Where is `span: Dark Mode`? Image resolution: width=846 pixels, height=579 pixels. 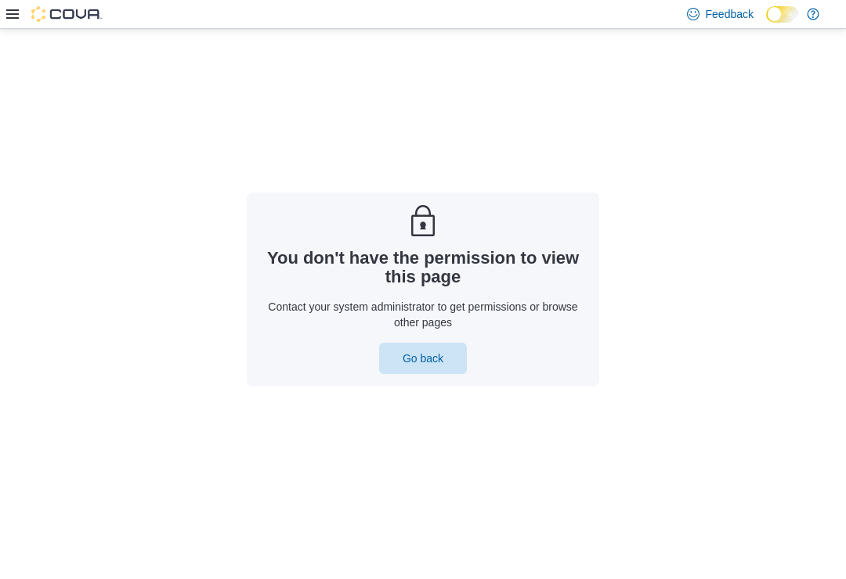
span: Dark Mode is located at coordinates (766, 23).